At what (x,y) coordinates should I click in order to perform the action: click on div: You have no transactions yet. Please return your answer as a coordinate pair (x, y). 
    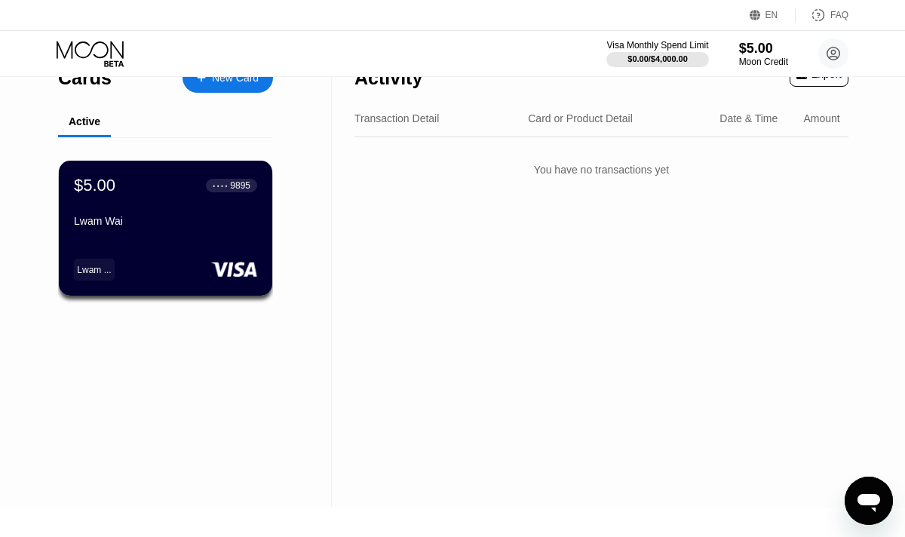
    Looking at the image, I should click on (601, 170).